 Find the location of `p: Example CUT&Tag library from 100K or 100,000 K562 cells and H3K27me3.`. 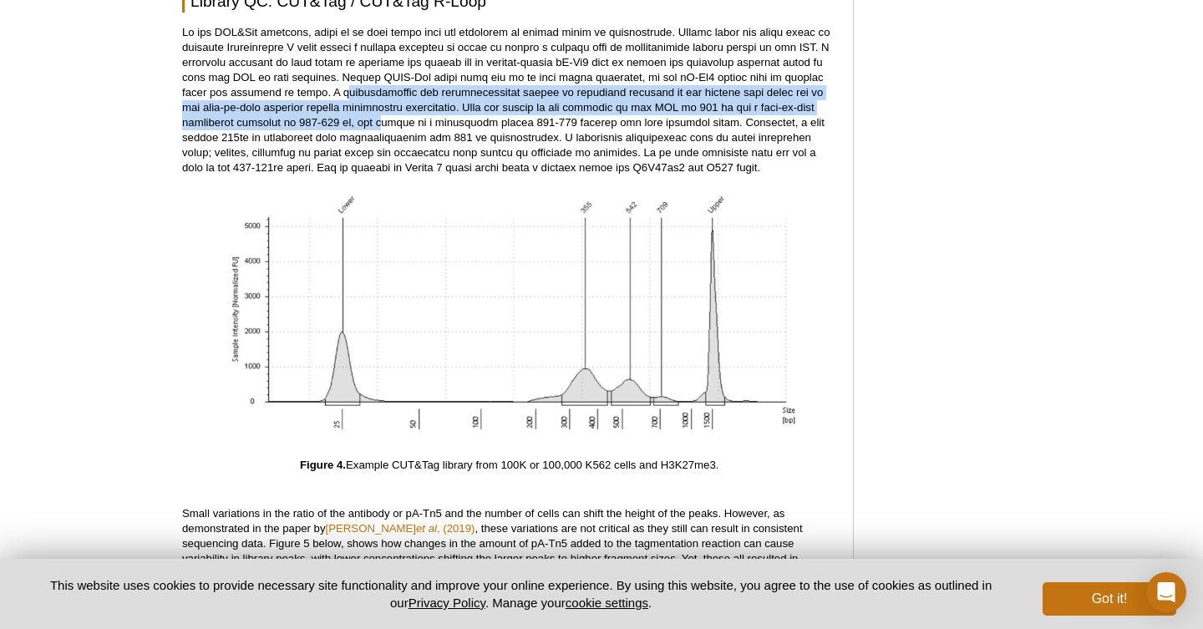

p: Example CUT&Tag library from 100K or 100,000 K562 cells and H3K27me3. is located at coordinates (509, 465).